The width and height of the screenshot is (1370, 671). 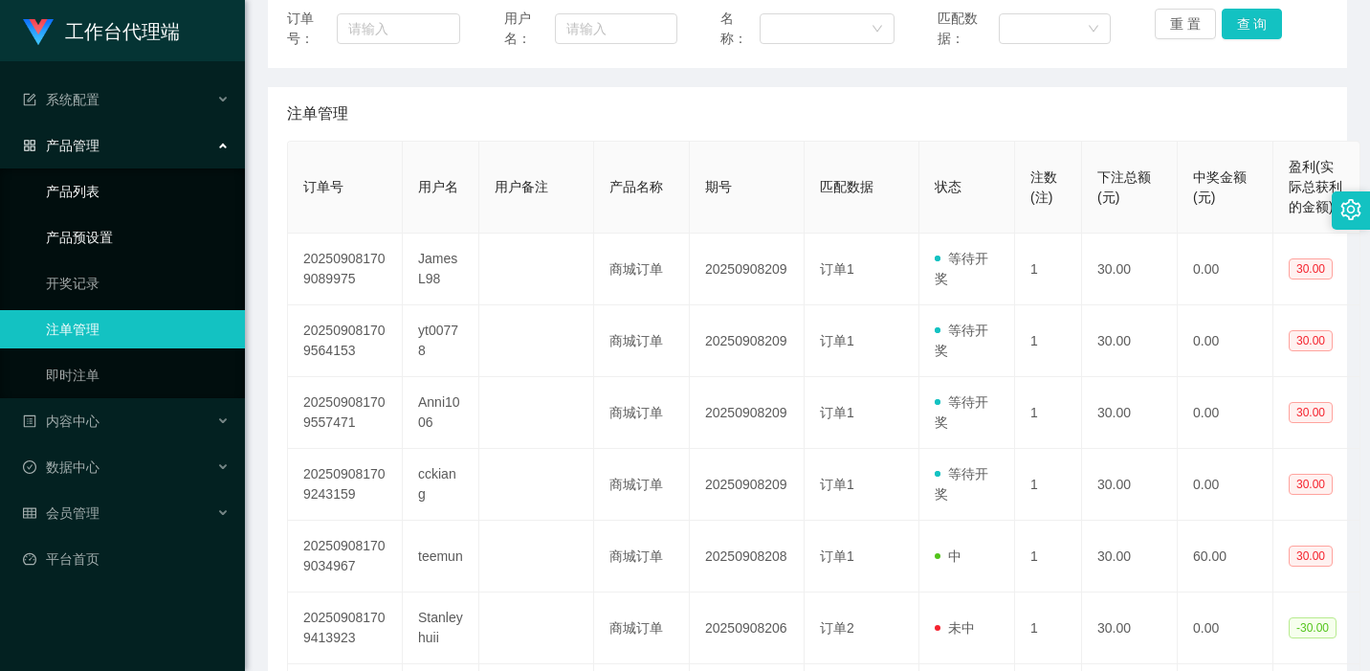 I want to click on span: 用户名：, so click(x=529, y=29).